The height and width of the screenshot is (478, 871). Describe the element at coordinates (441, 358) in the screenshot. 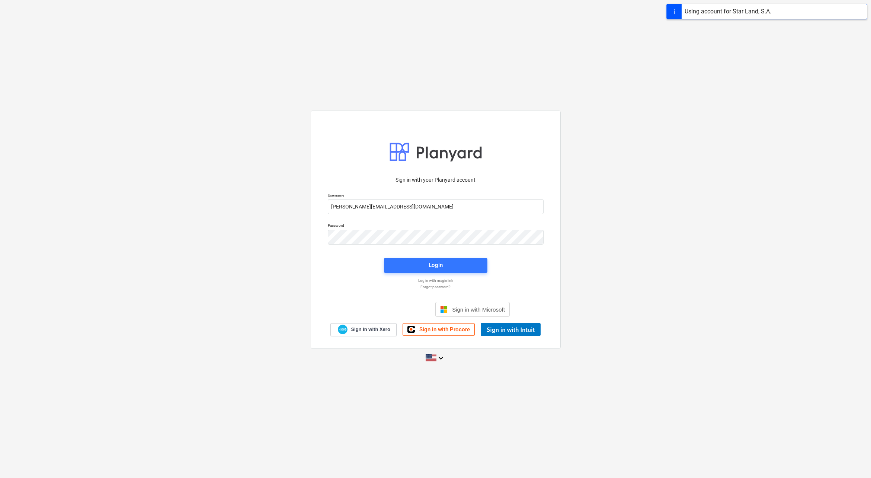

I see `i: keyboard_arrow_down` at that location.